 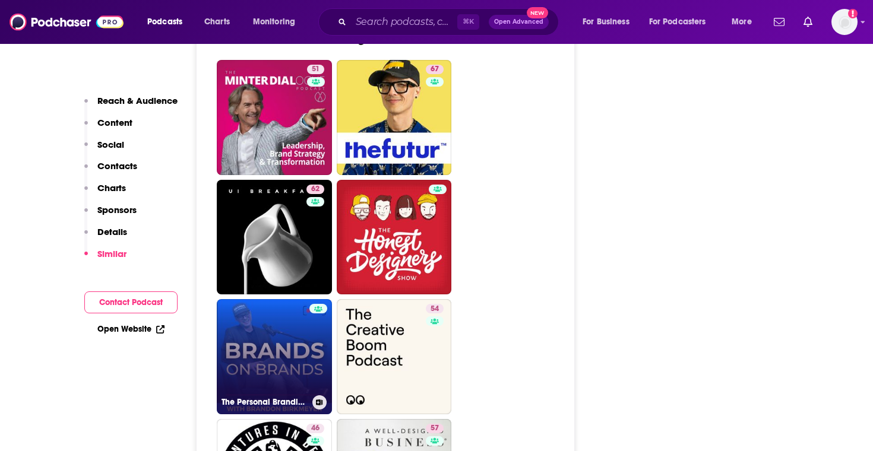 I want to click on p: Contacts, so click(x=117, y=166).